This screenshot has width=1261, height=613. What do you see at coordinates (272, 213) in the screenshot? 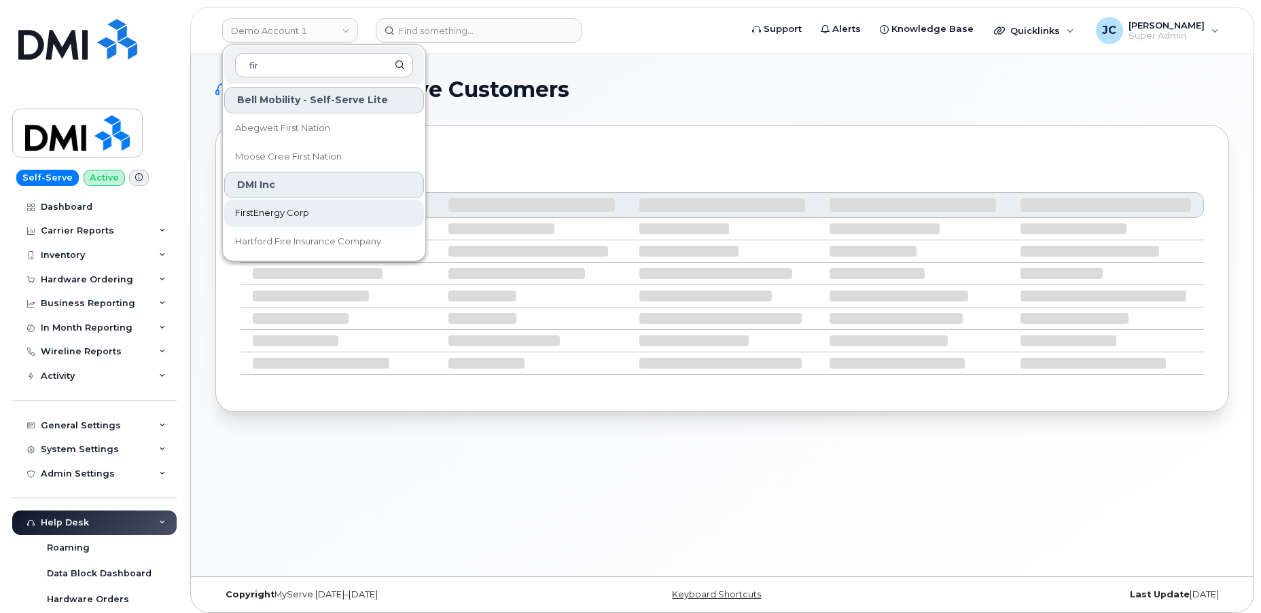
I see `span: FirstEnergy Corp` at bounding box center [272, 213].